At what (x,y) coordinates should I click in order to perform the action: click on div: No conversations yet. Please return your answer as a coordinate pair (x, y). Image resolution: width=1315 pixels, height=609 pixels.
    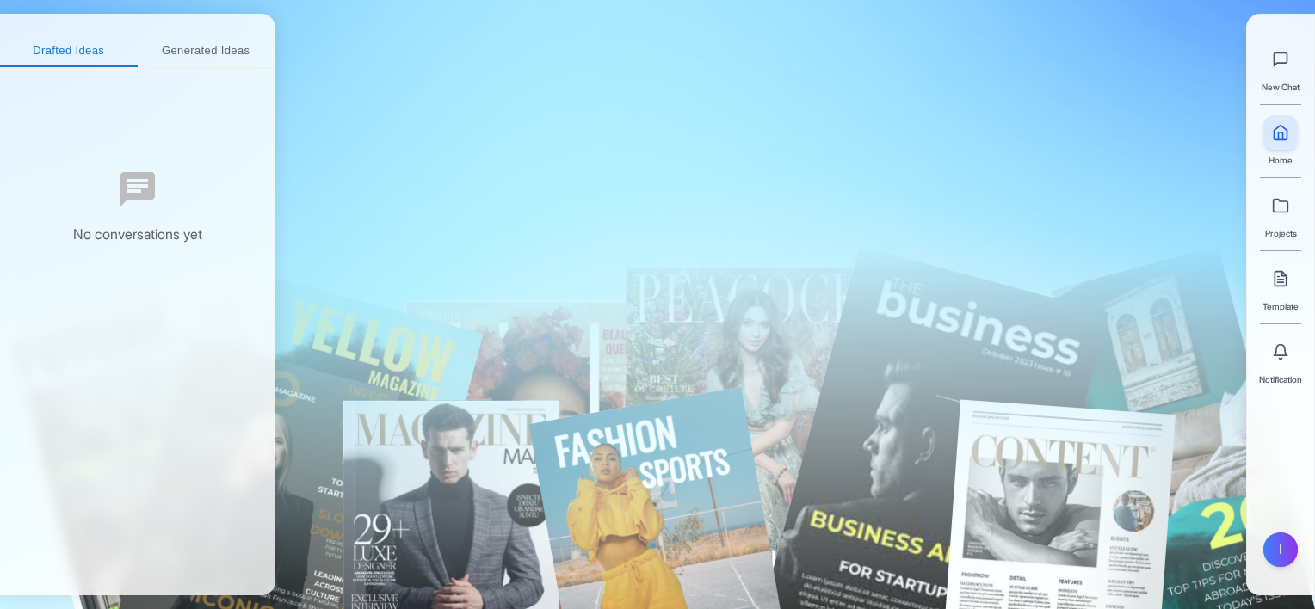
    Looking at the image, I should click on (138, 235).